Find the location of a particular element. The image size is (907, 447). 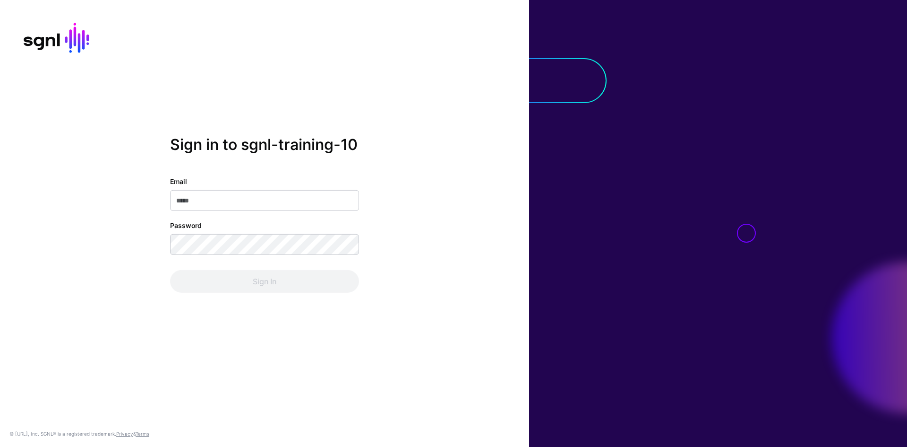

label: Password is located at coordinates (186, 225).